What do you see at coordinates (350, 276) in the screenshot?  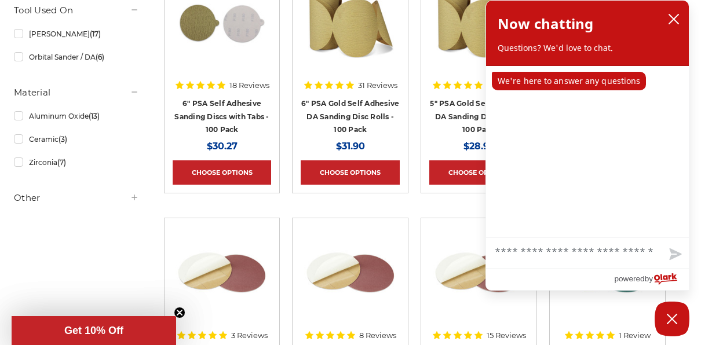 I see `a: 6 inch Aluminum Oxide PSA Sanding Disc with Cloth Backing` at bounding box center [350, 276].